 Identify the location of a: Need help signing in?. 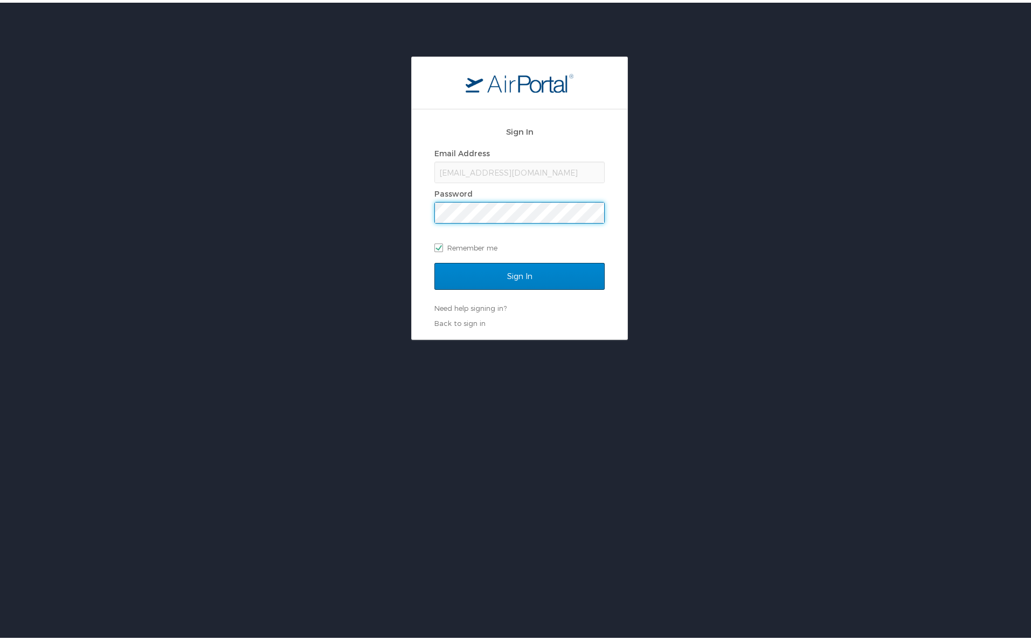
(470, 306).